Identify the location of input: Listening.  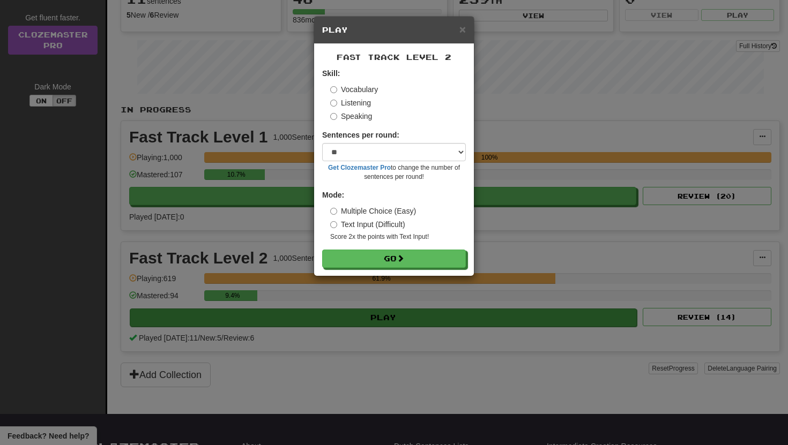
(333, 103).